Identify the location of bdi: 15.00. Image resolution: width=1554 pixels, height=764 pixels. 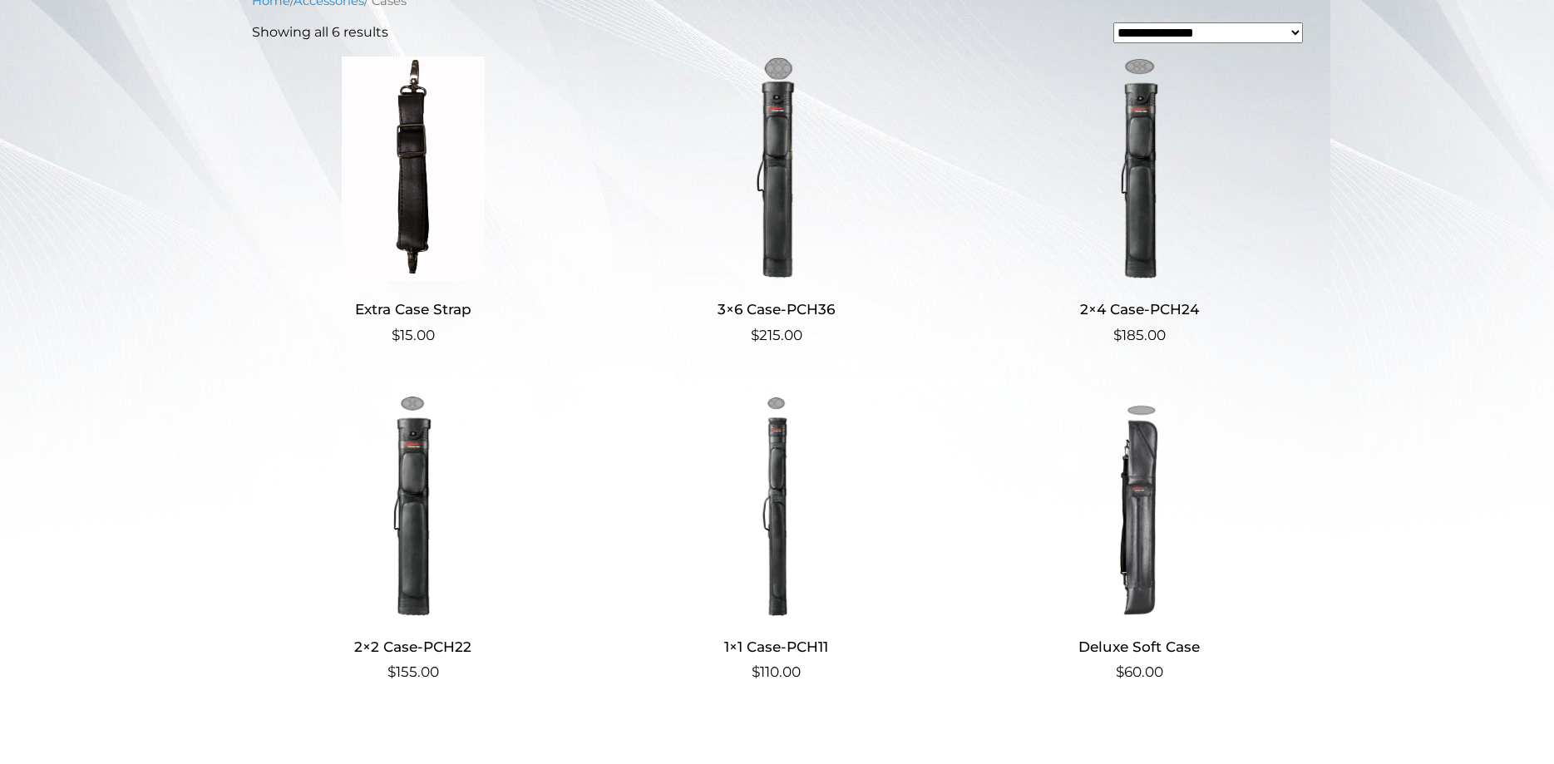
(413, 335).